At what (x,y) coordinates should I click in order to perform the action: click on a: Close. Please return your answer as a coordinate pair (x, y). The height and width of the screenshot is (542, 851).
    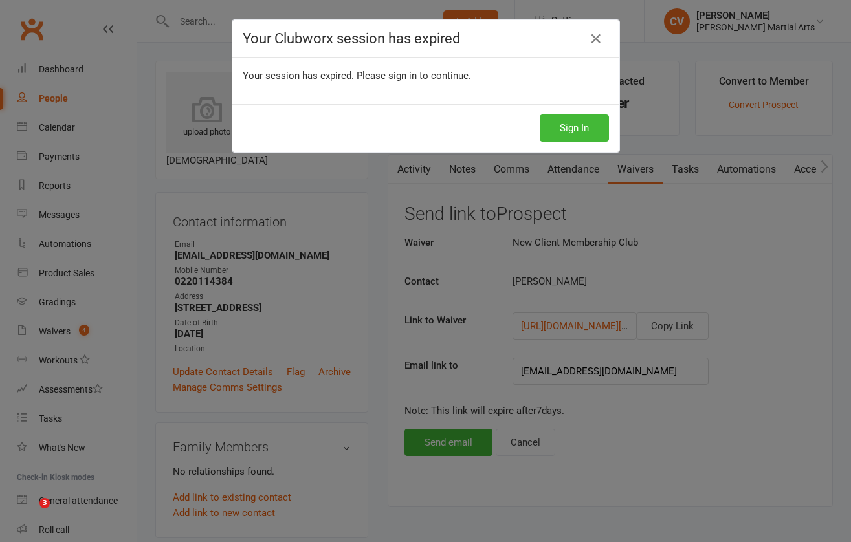
    Looking at the image, I should click on (596, 39).